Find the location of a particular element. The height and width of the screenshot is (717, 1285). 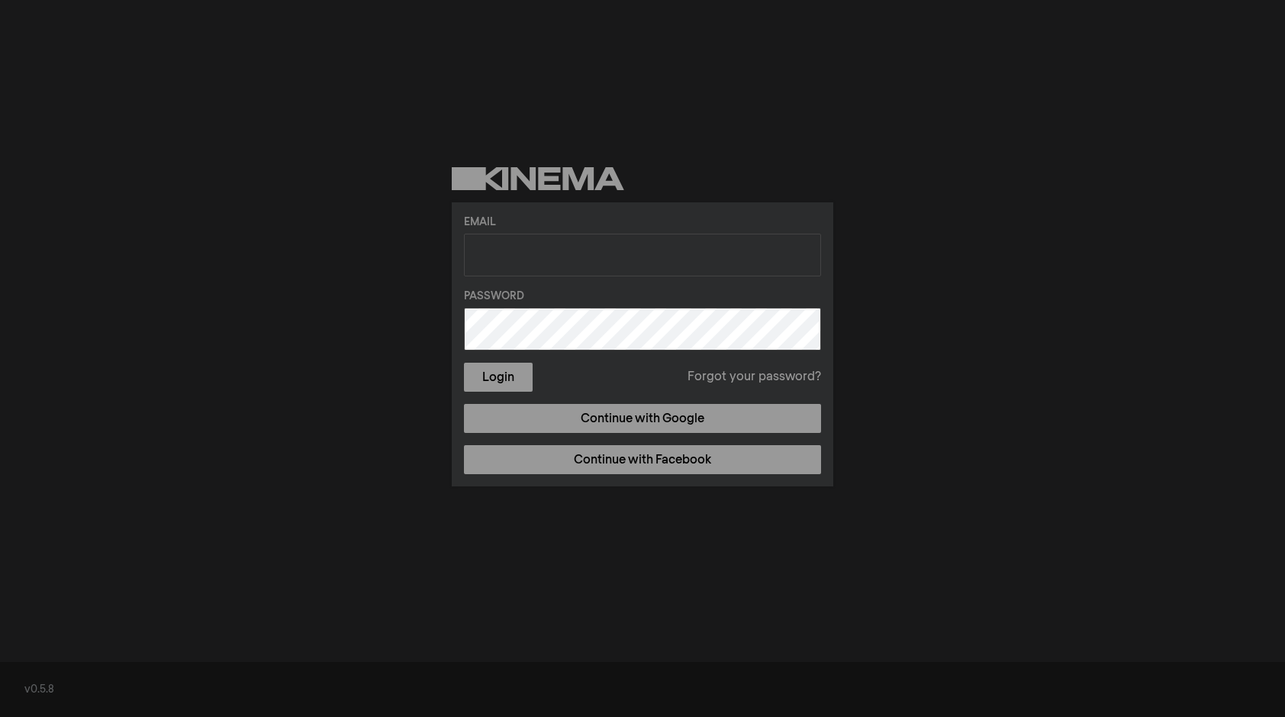

a: Continue with Facebook is located at coordinates (643, 459).